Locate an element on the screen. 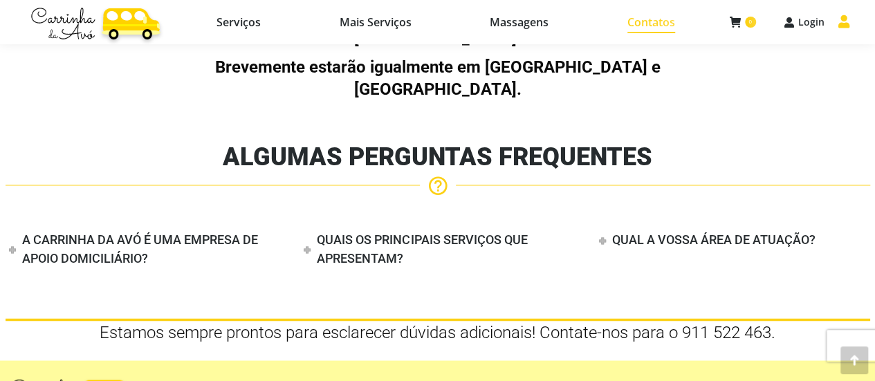  a: Login is located at coordinates (804, 22).